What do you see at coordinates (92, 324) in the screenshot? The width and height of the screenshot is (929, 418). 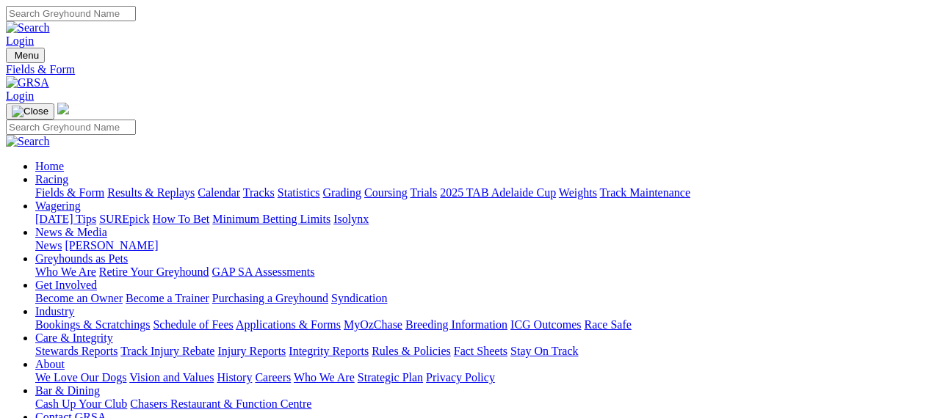 I see `a: Bookings & Scratchings` at bounding box center [92, 324].